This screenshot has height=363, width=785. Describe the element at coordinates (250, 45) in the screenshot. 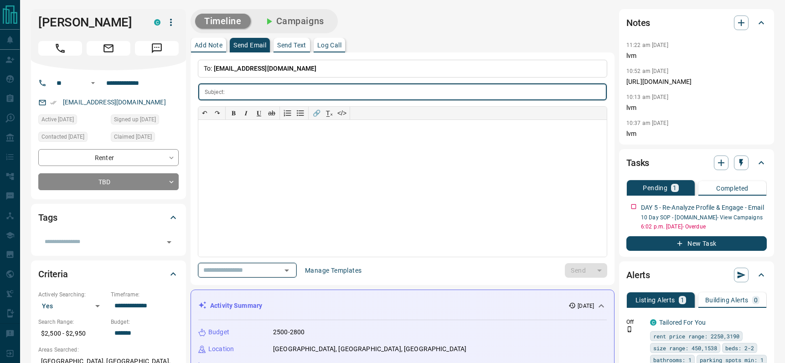

I see `p: Send Email` at that location.